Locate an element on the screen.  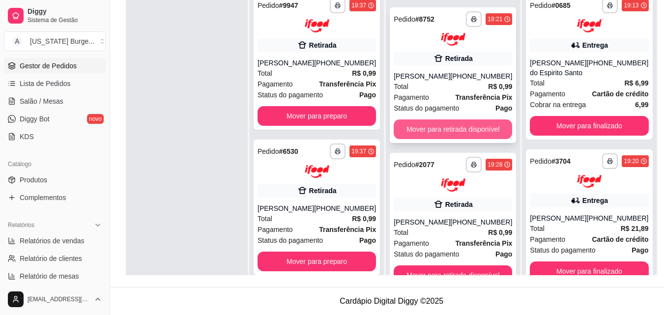
strong: # 6530 is located at coordinates (289, 151).